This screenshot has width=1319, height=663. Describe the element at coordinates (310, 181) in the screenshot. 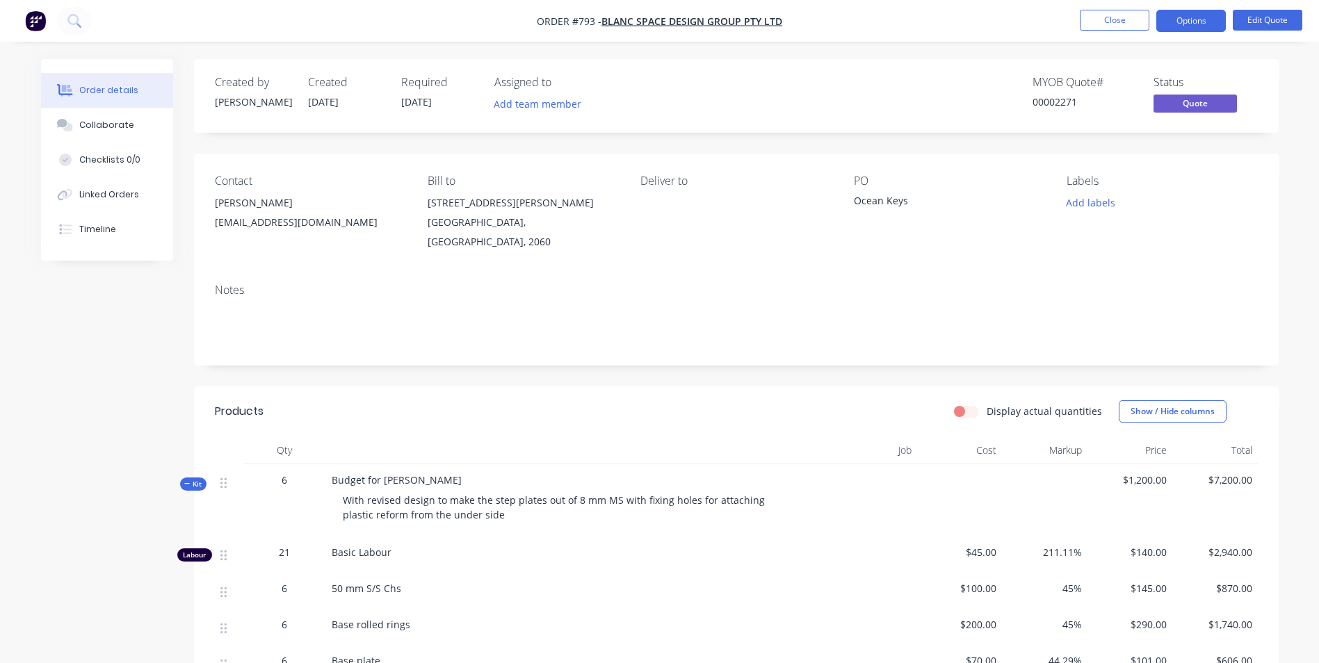

I see `div: Contact` at that location.